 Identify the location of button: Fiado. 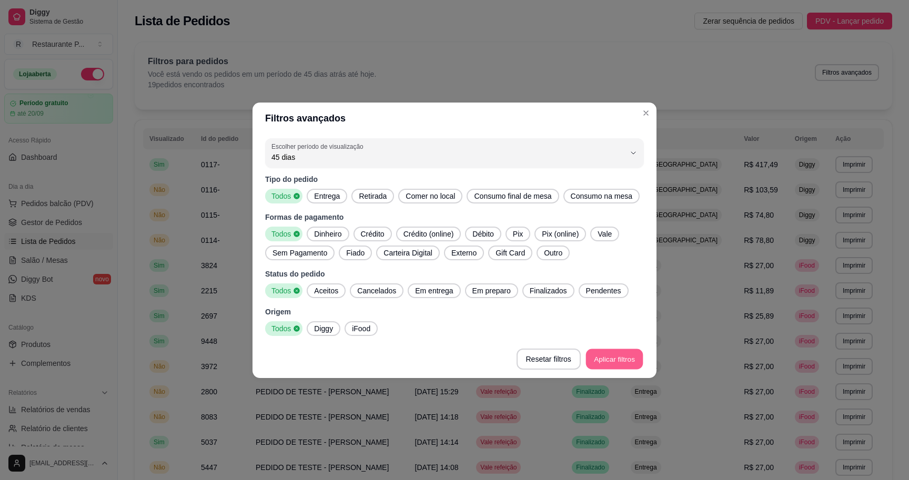
(355, 253).